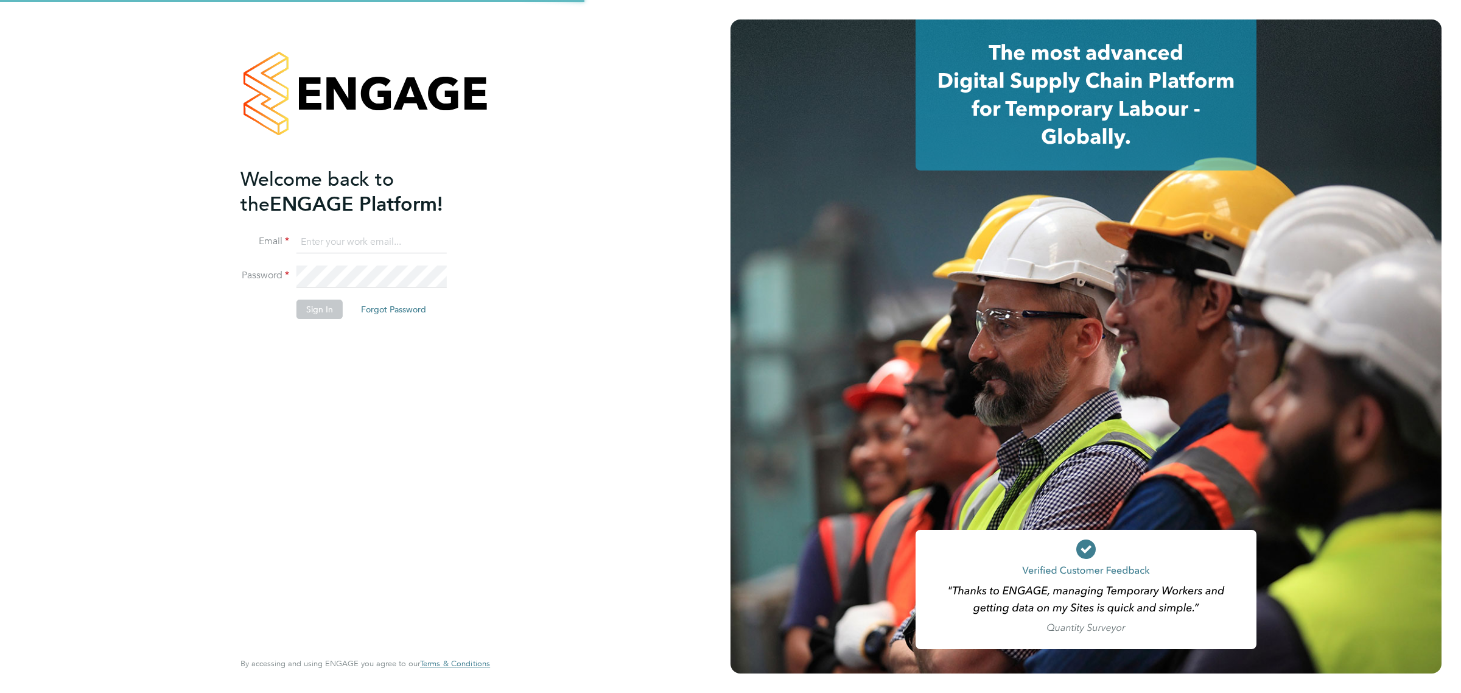 This screenshot has height=693, width=1461. What do you see at coordinates (317, 192) in the screenshot?
I see `span: Welcome back to the` at bounding box center [317, 192].